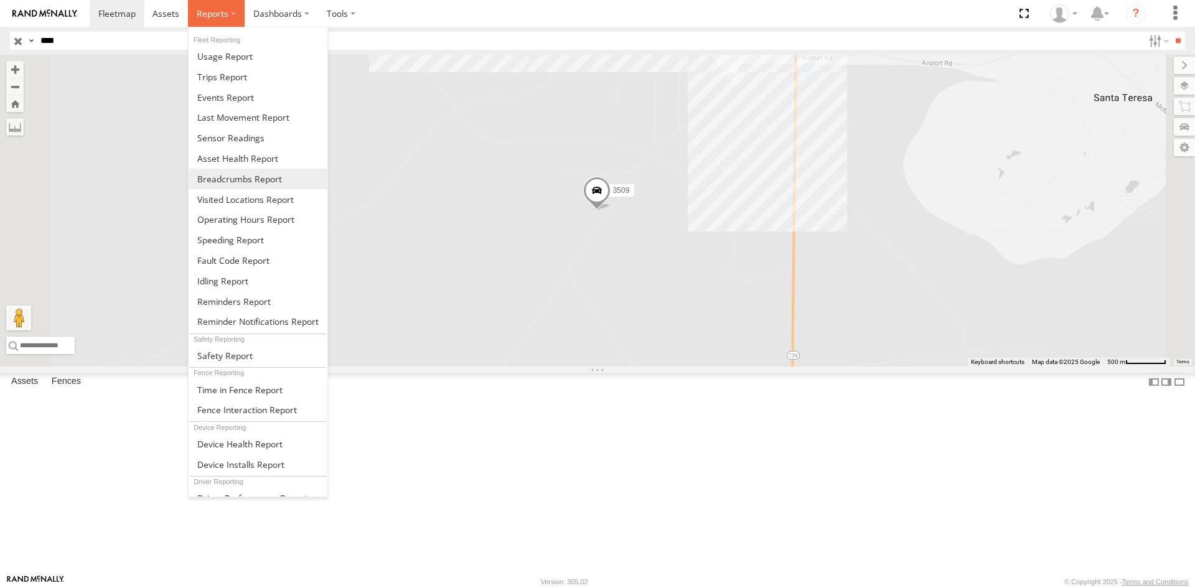 This screenshot has height=588, width=1195. Describe the element at coordinates (1066, 362) in the screenshot. I see `span: Map data ©2025 Google` at that location.